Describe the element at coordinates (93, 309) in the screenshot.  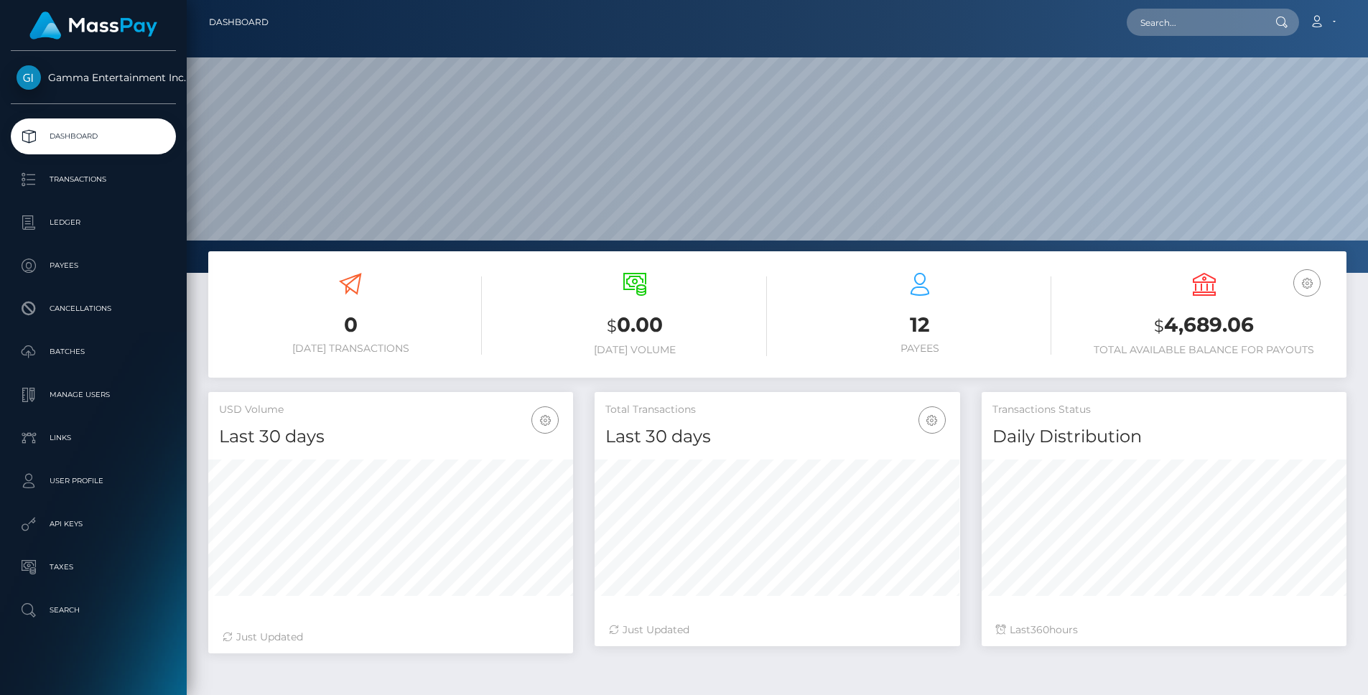
I see `a: Cancellations` at that location.